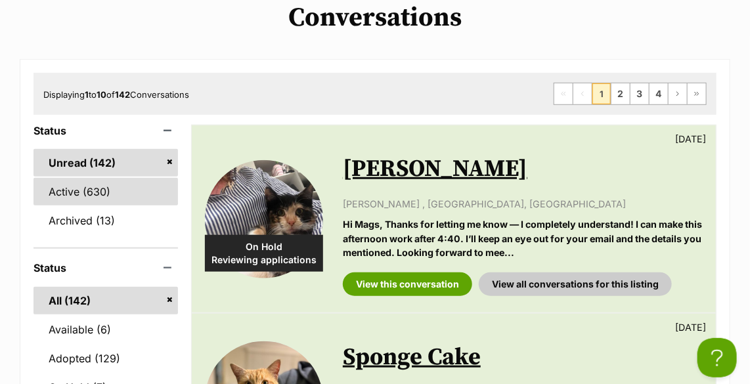  Describe the element at coordinates (640, 94) in the screenshot. I see `a: Page 3` at that location.